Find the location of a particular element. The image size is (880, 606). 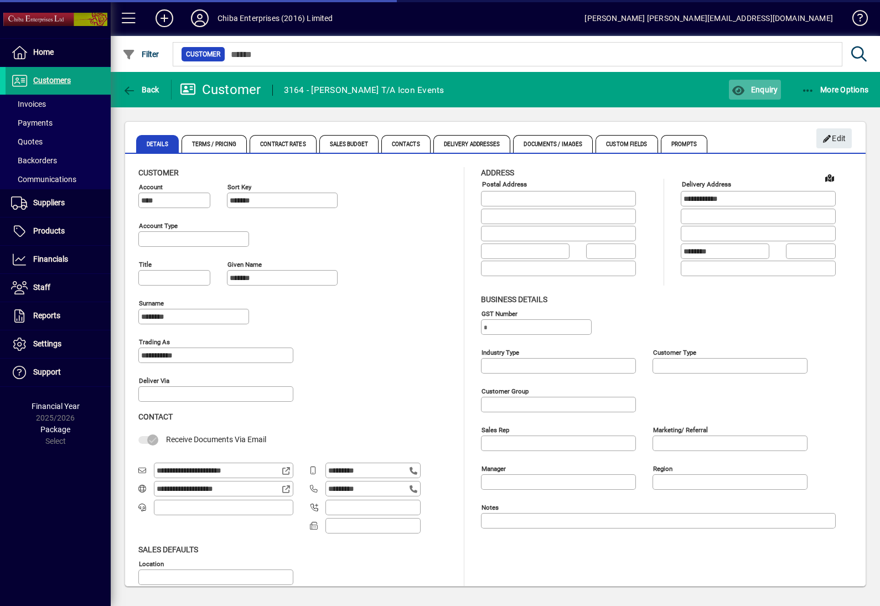

span: More Options is located at coordinates (835, 90).